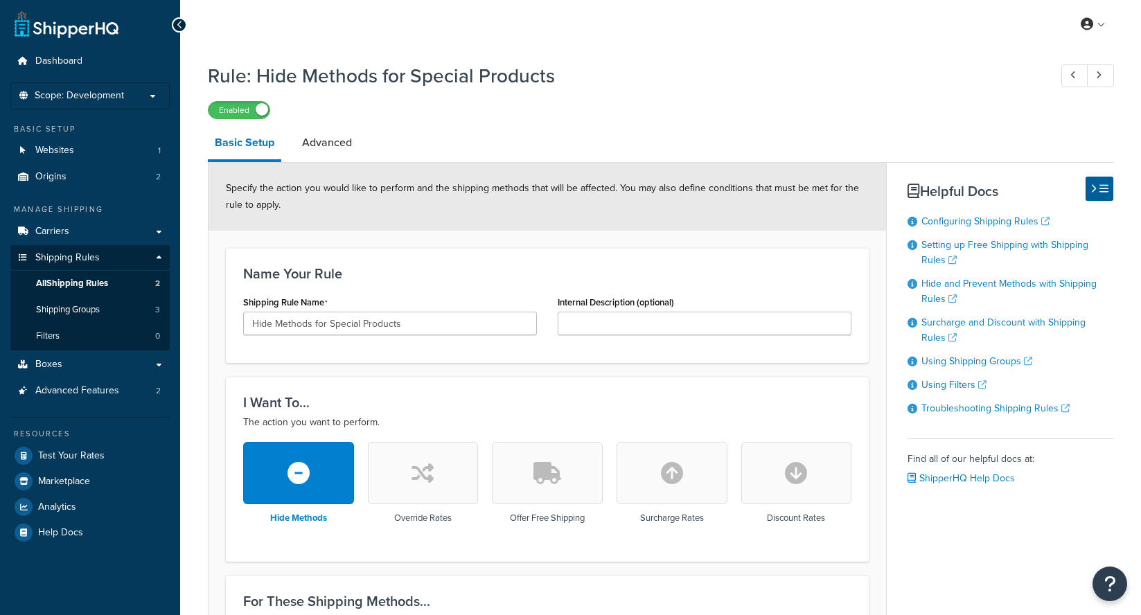  Describe the element at coordinates (48, 364) in the screenshot. I see `span: Boxes` at that location.